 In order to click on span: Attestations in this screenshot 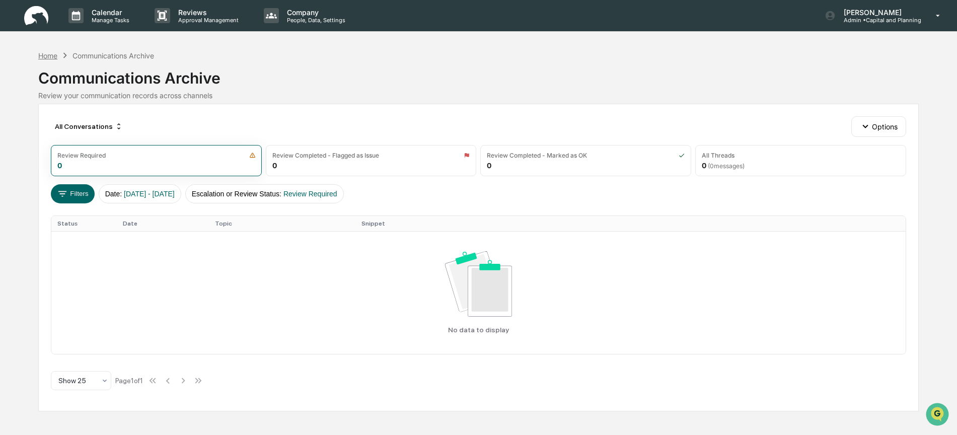, I will do `click(104, 132)`.